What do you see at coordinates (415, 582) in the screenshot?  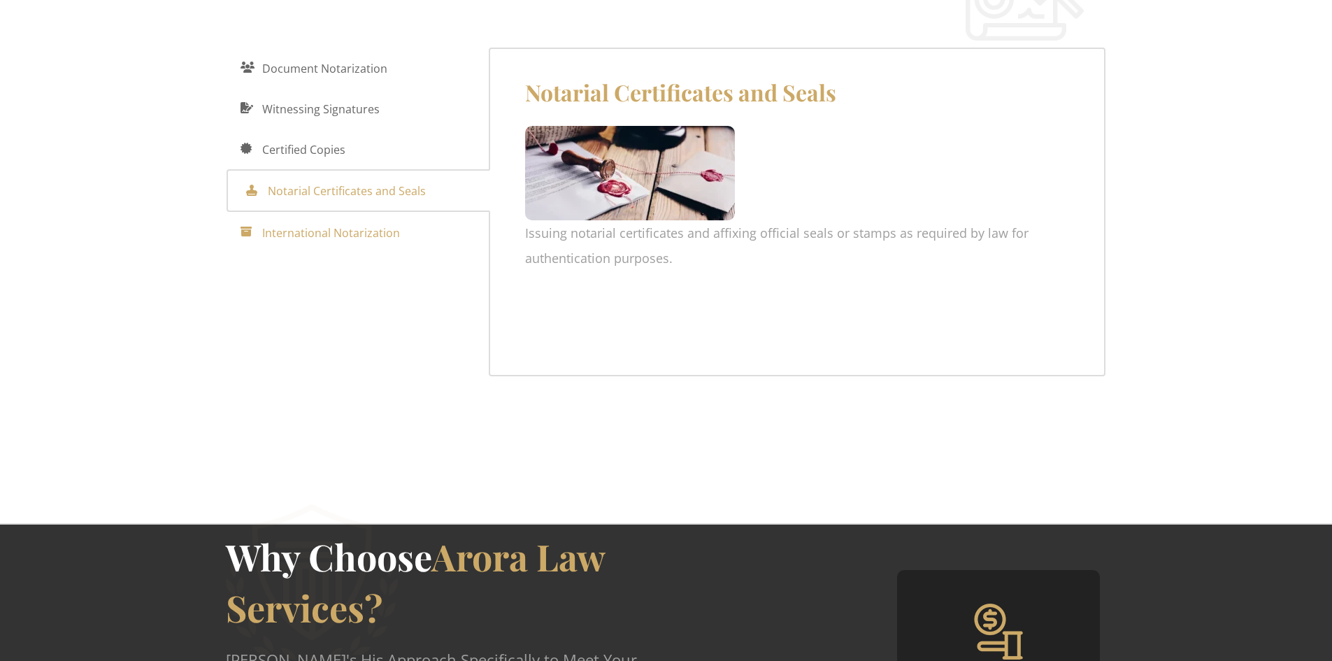 I see `span: Arora Law Services?` at bounding box center [415, 582].